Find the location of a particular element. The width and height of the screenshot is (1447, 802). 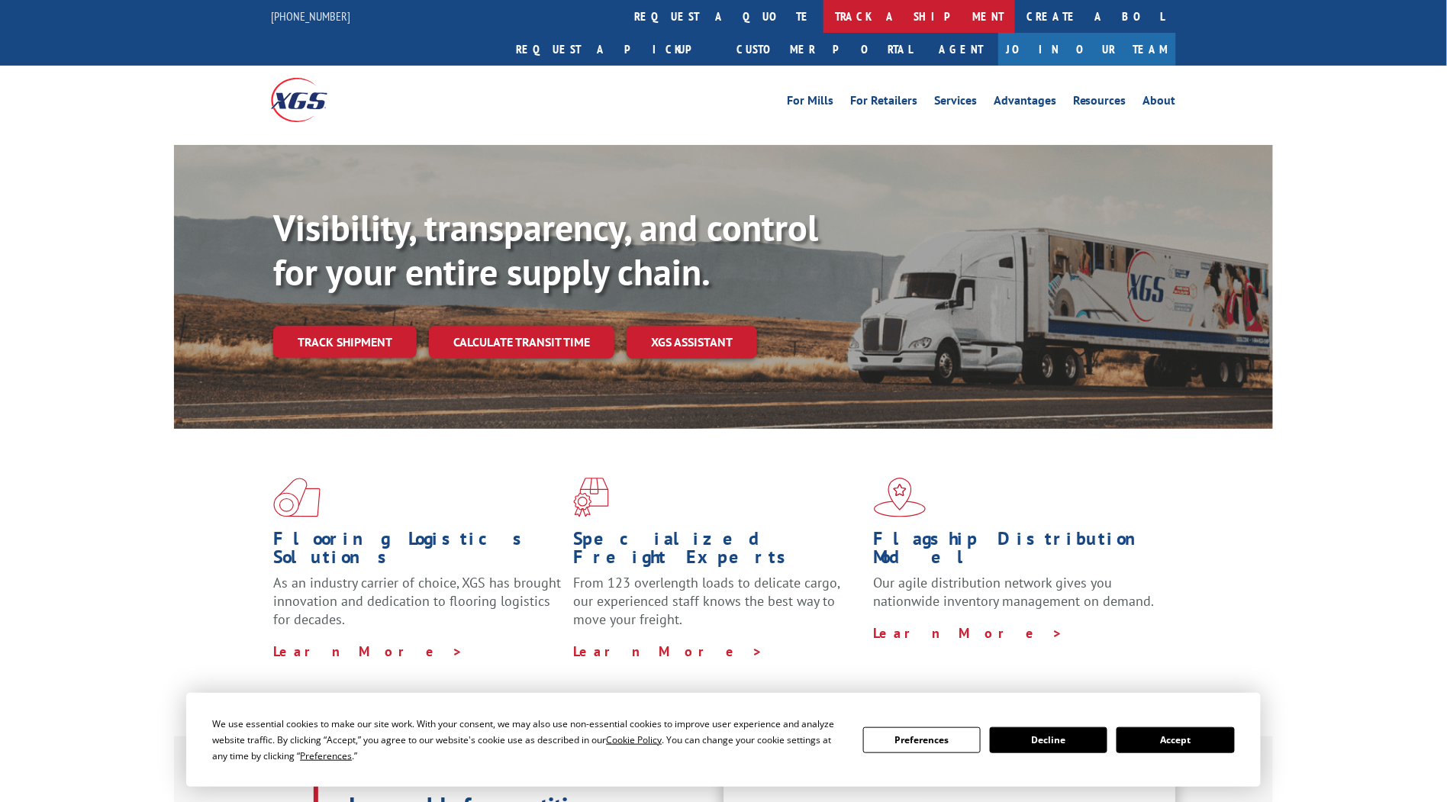

b: Visibility, transparency, and control for your entire supply chain. is located at coordinates (546, 250).